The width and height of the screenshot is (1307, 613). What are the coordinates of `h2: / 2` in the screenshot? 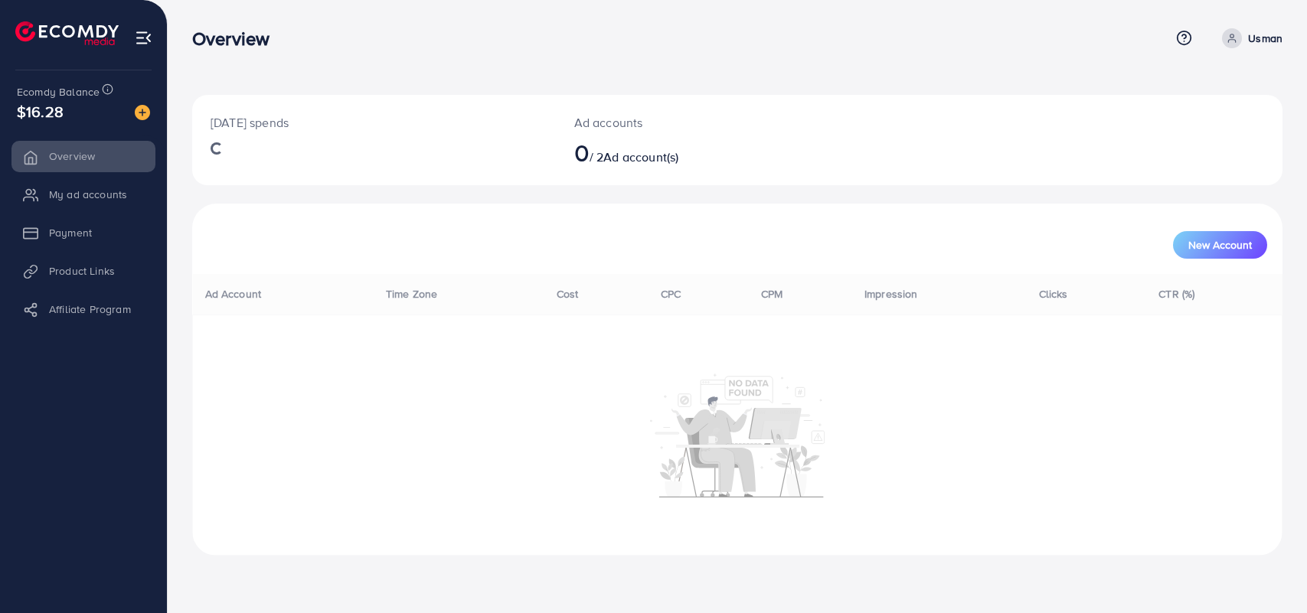 It's located at (692, 152).